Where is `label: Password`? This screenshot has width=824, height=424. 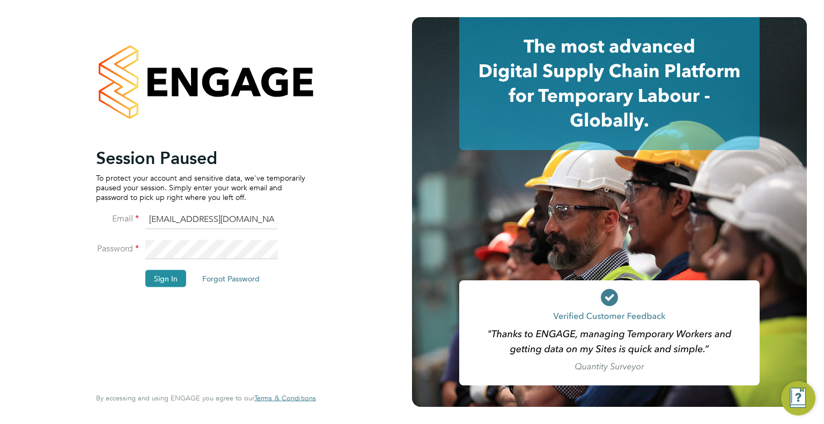
label: Password is located at coordinates (117, 248).